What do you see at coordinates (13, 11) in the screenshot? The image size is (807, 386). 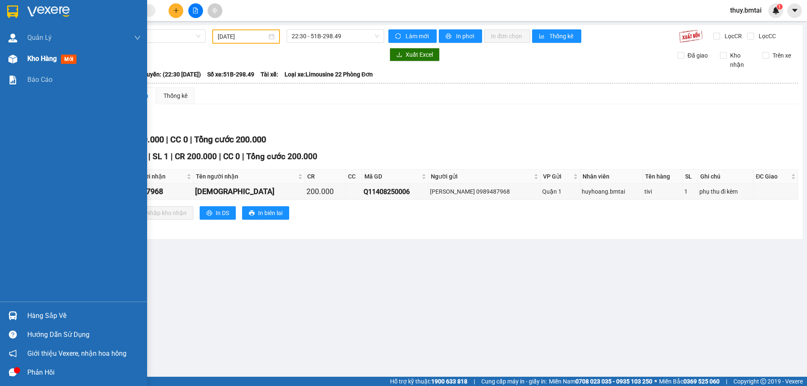 I see `span: Gửi:` at bounding box center [13, 11].